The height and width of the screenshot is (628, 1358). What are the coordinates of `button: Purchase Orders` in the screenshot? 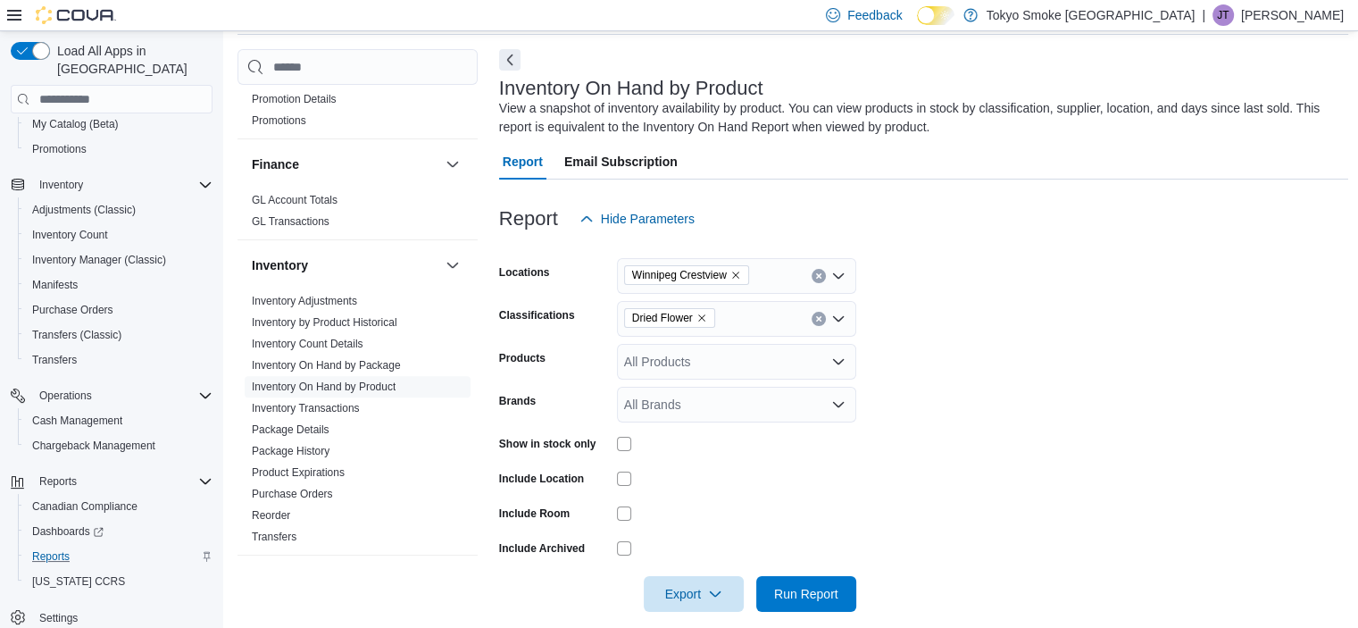 It's located at (119, 310).